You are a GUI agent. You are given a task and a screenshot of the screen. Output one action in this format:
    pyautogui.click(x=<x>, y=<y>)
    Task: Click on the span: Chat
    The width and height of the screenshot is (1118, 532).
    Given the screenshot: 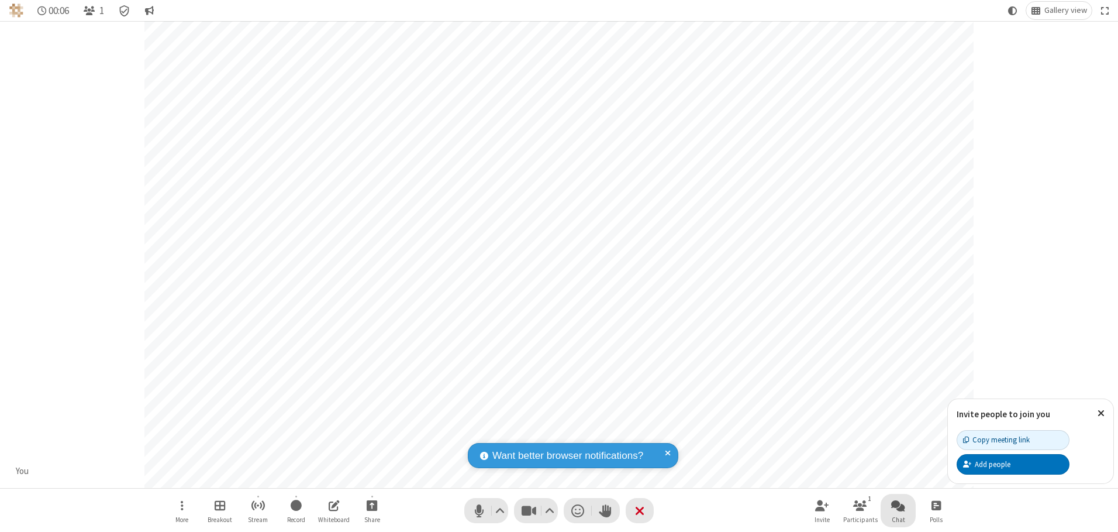 What is the action you would take?
    pyautogui.click(x=898, y=519)
    